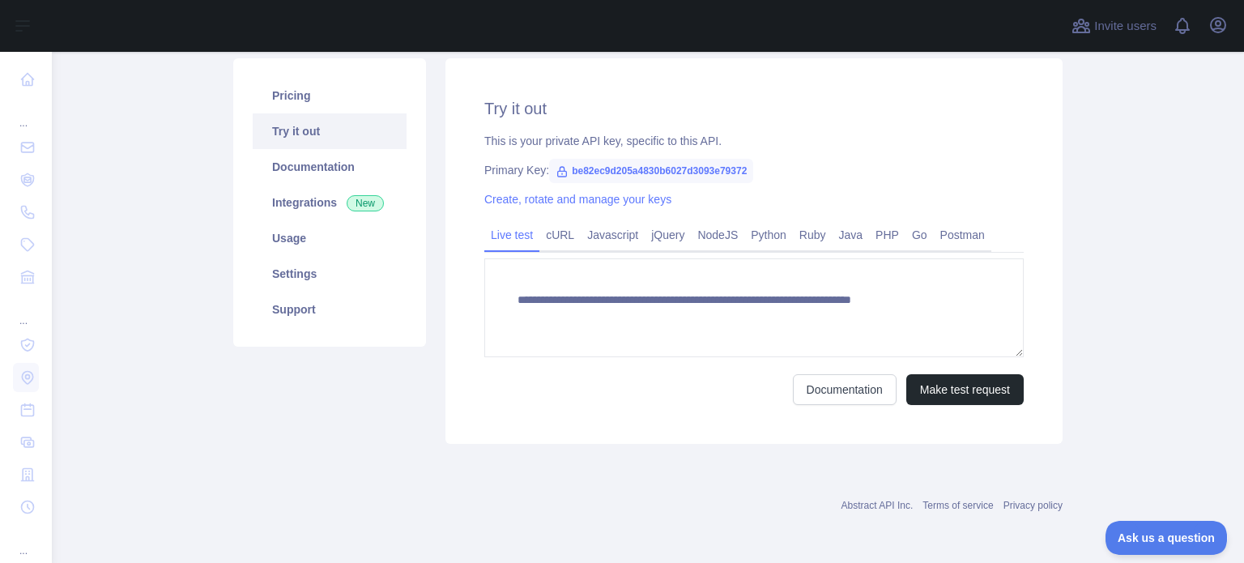  Describe the element at coordinates (330, 131) in the screenshot. I see `a: Try it out` at that location.